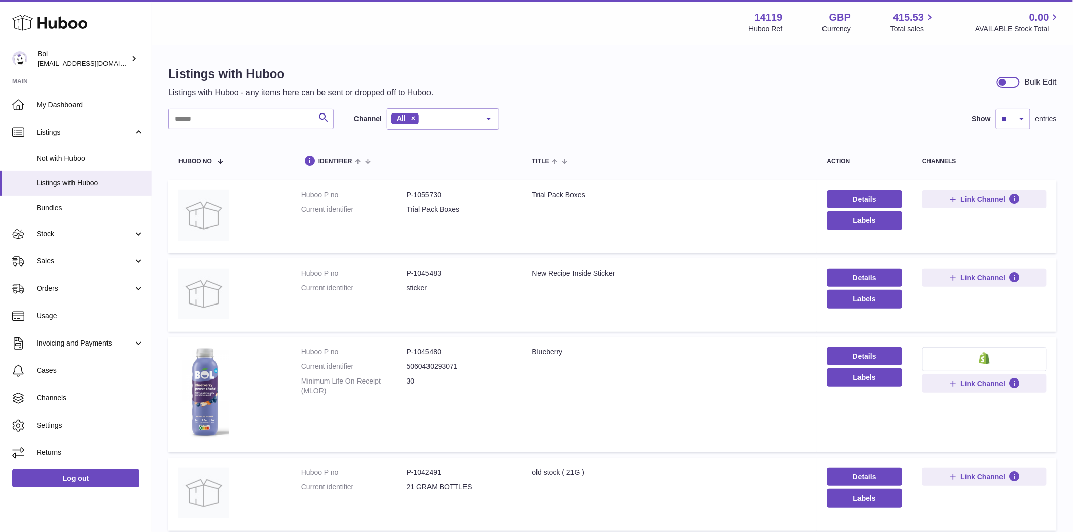 The height and width of the screenshot is (532, 1073). I want to click on span: Settings, so click(90, 425).